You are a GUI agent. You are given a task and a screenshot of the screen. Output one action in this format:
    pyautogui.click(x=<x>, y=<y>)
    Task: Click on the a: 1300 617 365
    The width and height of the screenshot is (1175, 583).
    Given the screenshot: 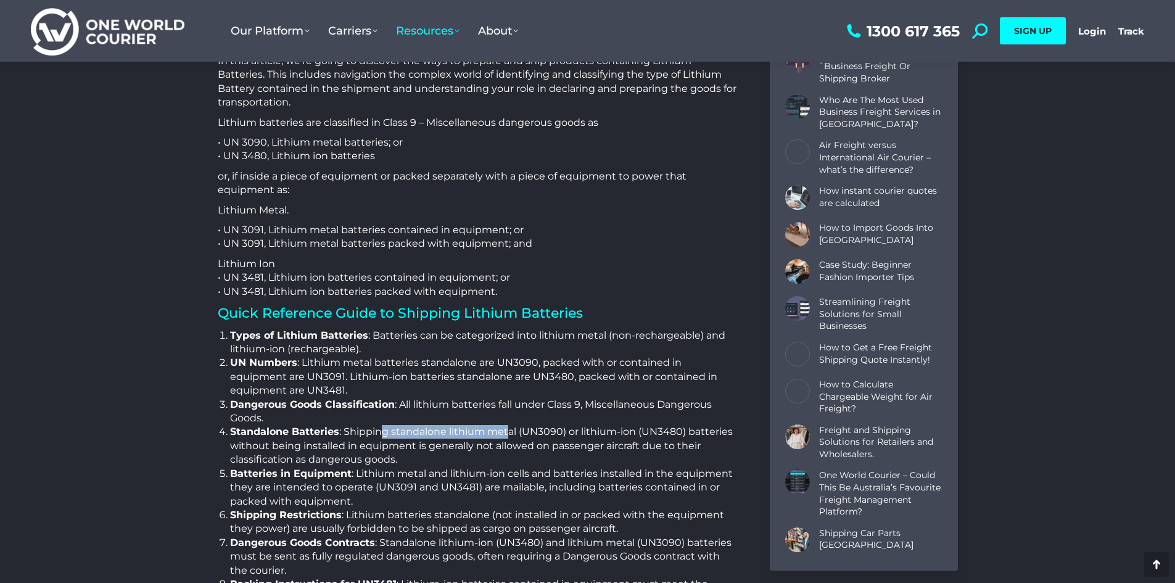 What is the action you would take?
    pyautogui.click(x=902, y=31)
    